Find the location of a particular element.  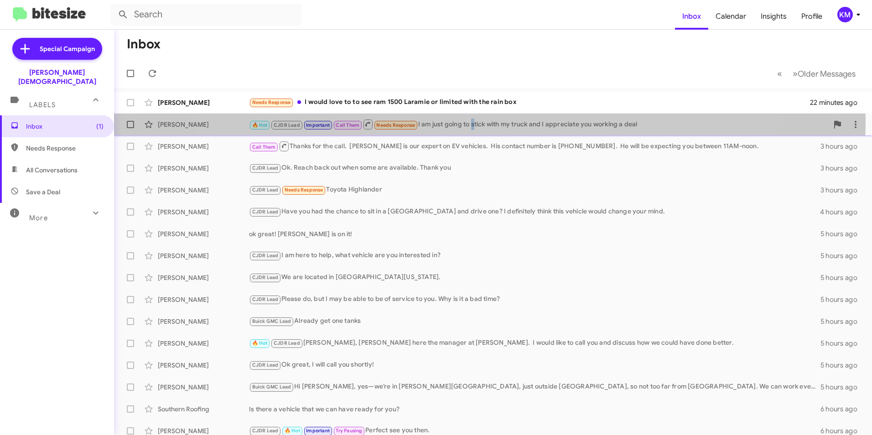

span: Special Campaign is located at coordinates (67, 49).